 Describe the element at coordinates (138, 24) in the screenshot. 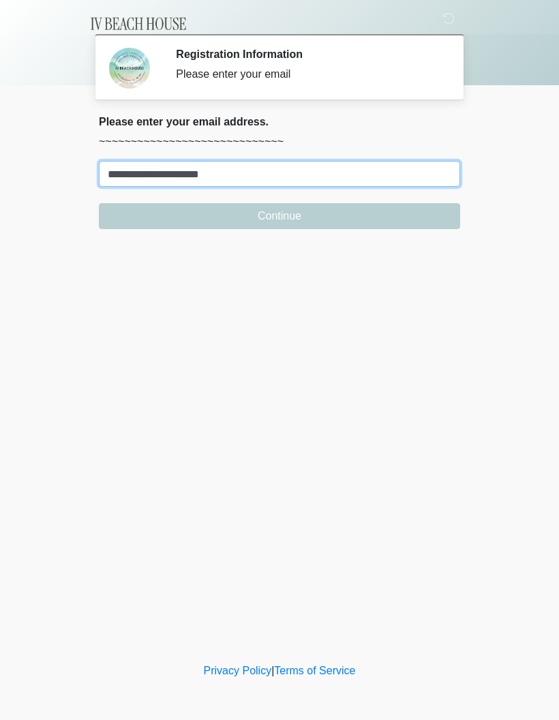

I see `img: IV Beach House Logo` at that location.